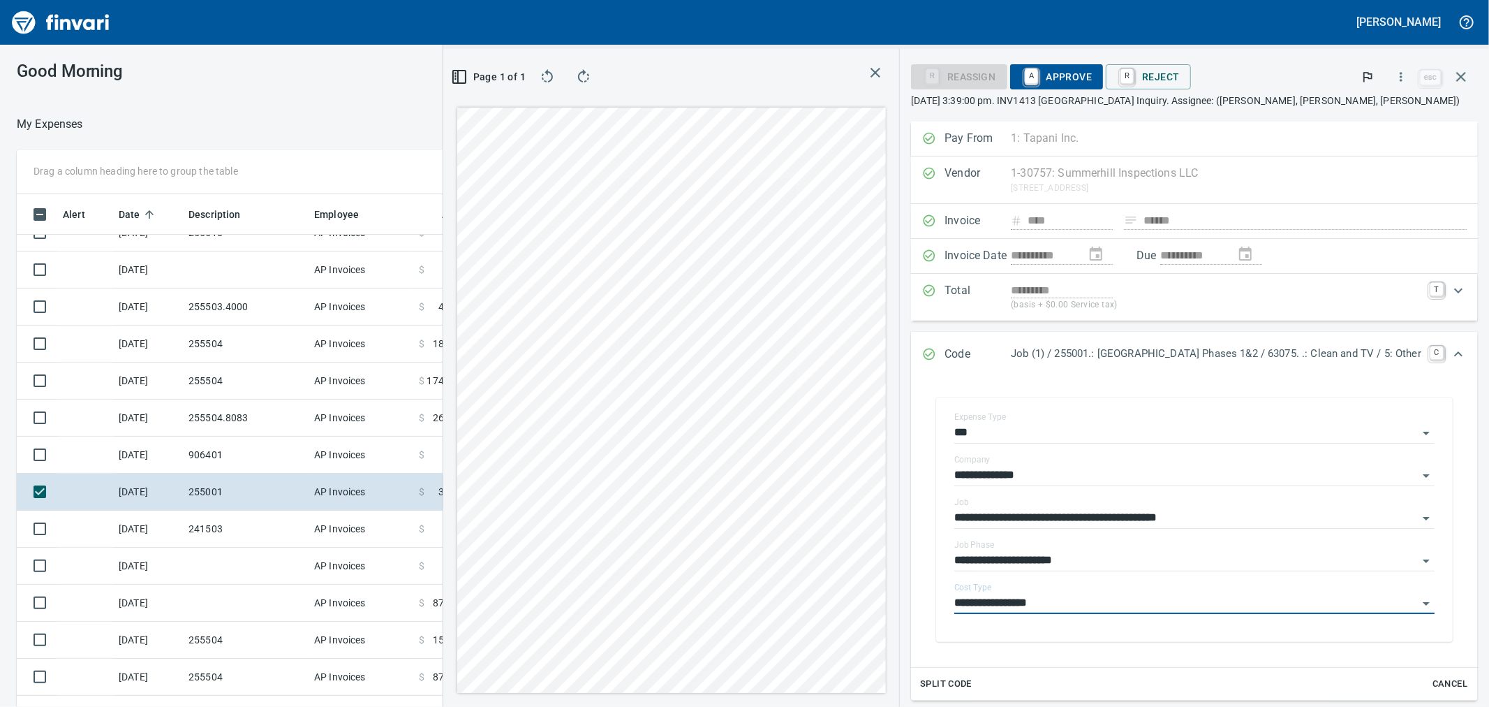 The width and height of the screenshot is (1489, 707). I want to click on td: 906401, so click(246, 455).